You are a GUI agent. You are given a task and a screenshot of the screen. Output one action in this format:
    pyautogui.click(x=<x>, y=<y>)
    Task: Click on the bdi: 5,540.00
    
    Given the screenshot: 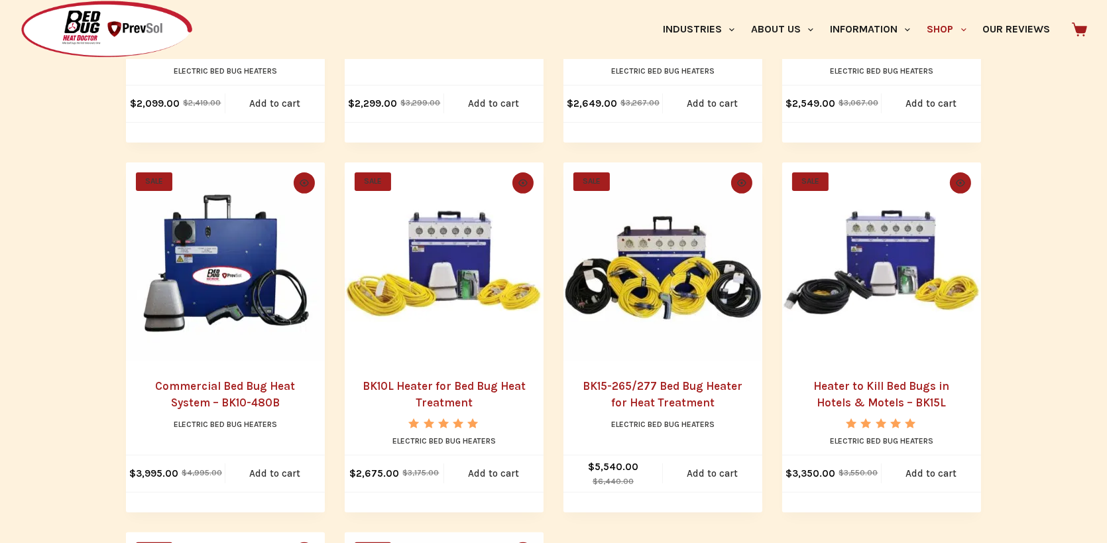 What is the action you would take?
    pyautogui.click(x=613, y=467)
    